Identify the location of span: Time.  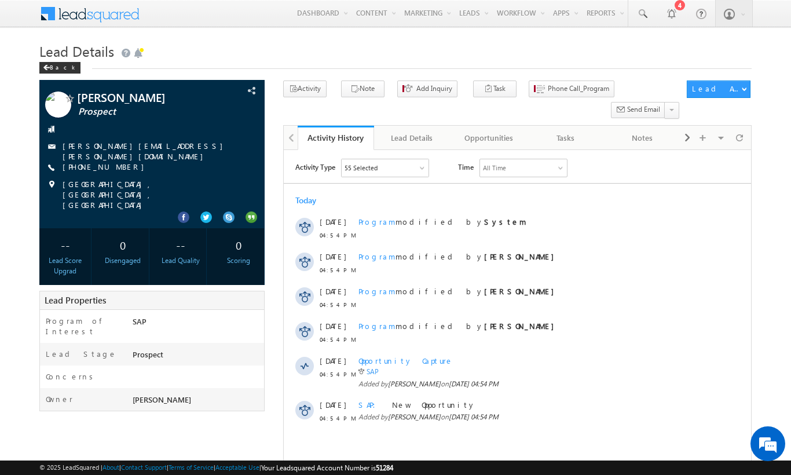
(182, 17).